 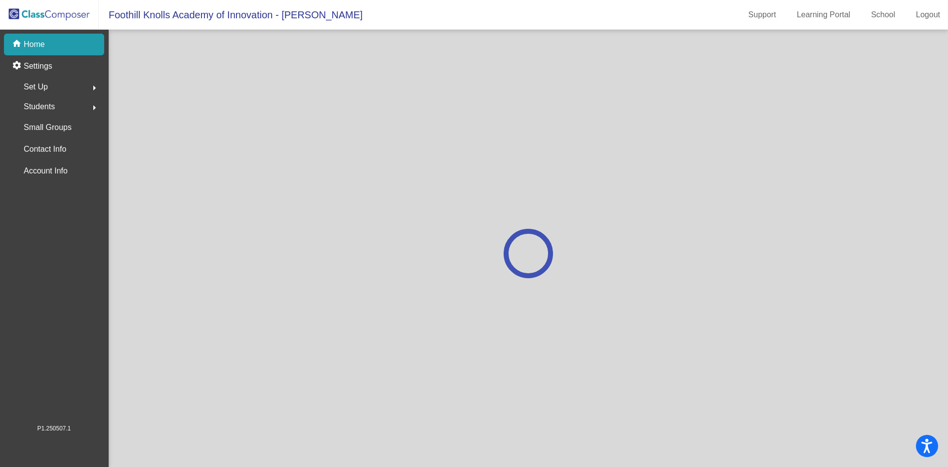 What do you see at coordinates (36, 87) in the screenshot?
I see `span: Set Up` at bounding box center [36, 87].